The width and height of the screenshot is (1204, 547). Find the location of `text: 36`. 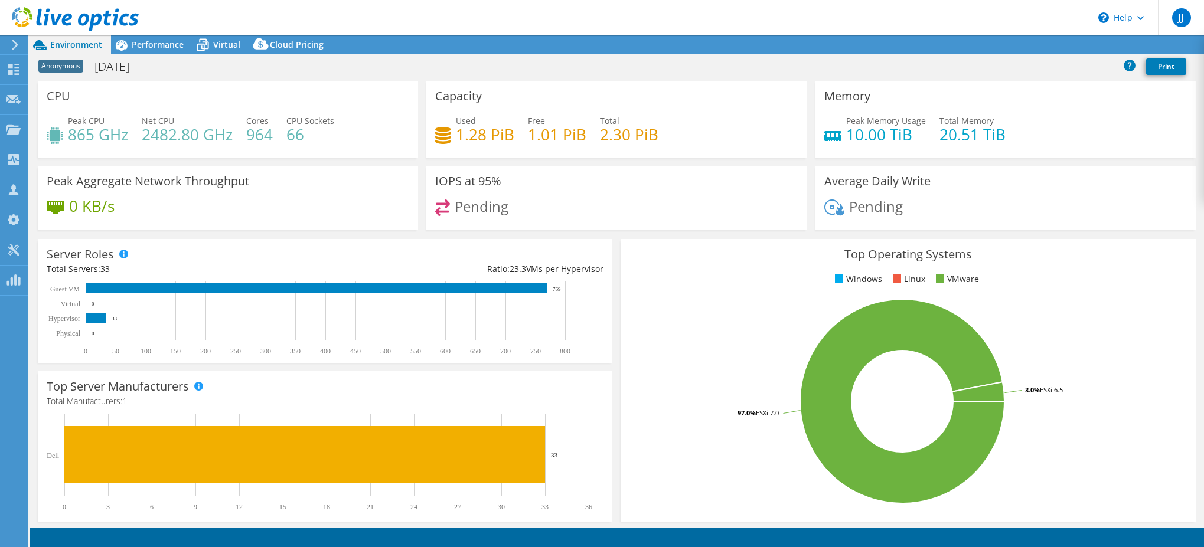

text: 36 is located at coordinates (589, 507).